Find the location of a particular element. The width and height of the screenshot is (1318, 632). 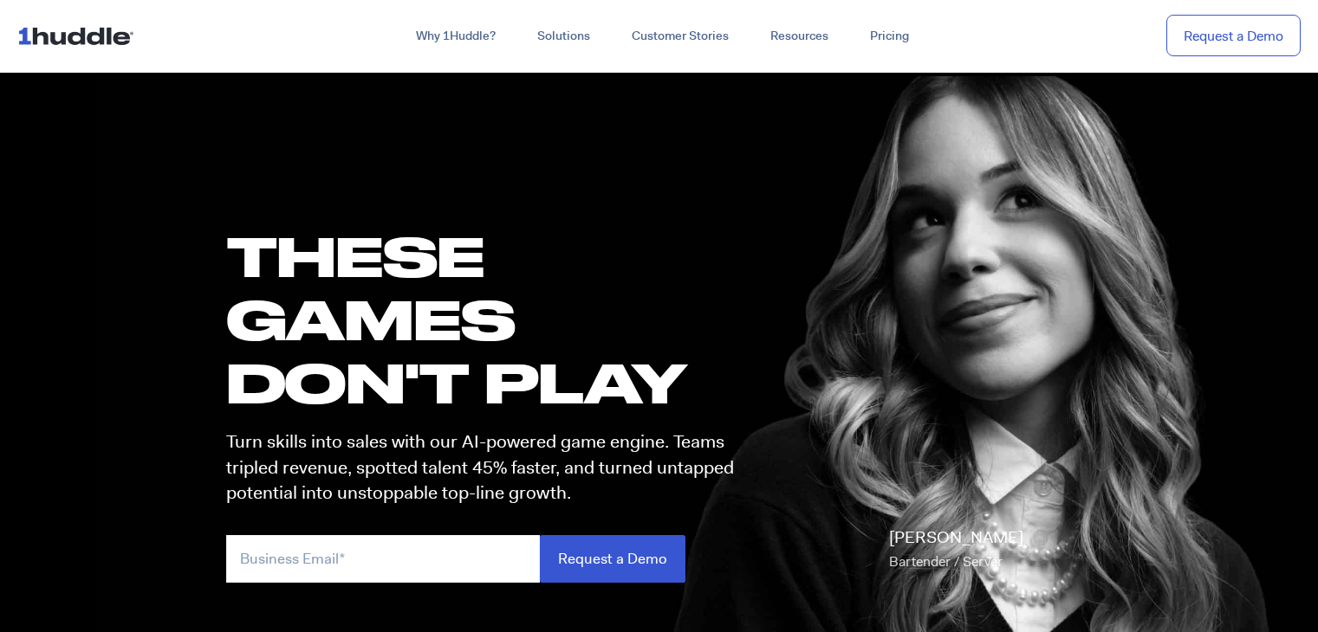

span: Bartender / Server is located at coordinates (945, 561).